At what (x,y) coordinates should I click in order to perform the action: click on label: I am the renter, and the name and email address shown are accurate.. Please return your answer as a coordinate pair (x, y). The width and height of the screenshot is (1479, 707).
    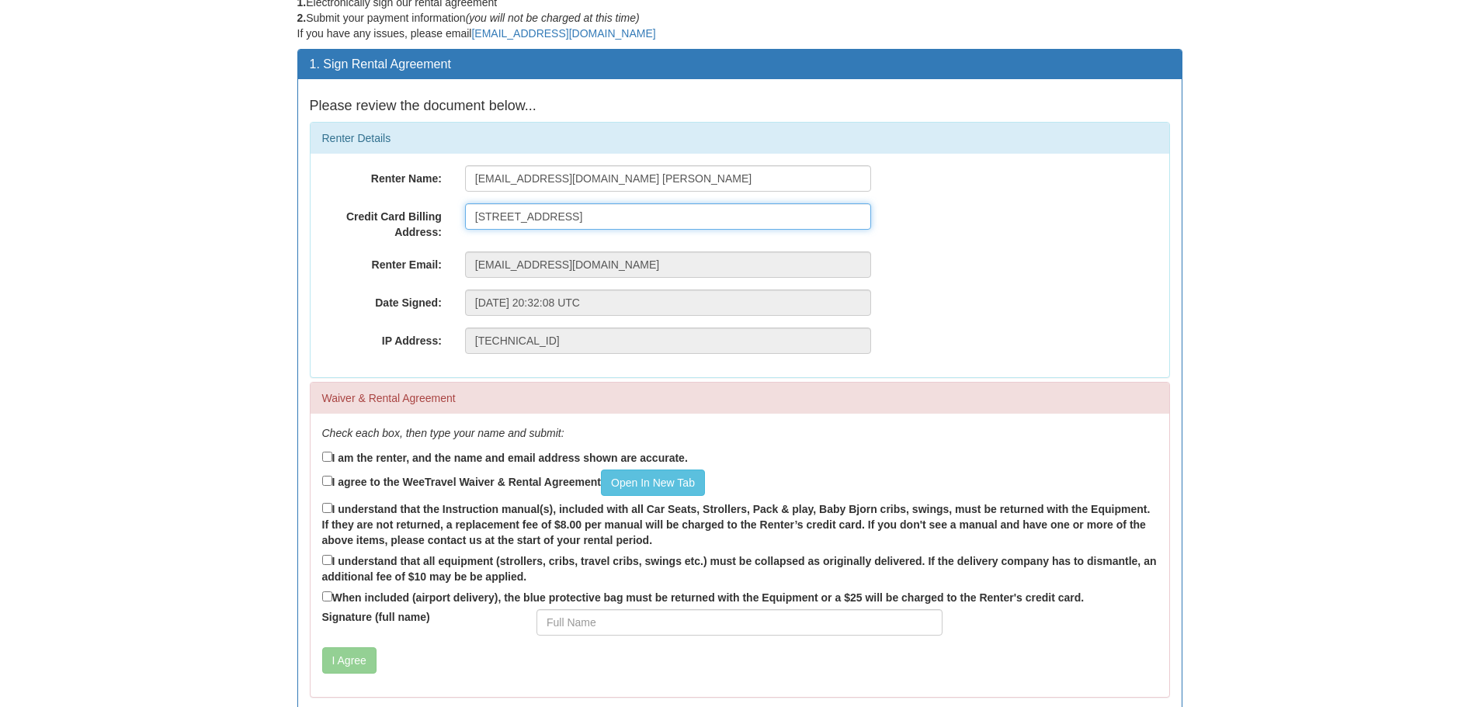
    Looking at the image, I should click on (505, 457).